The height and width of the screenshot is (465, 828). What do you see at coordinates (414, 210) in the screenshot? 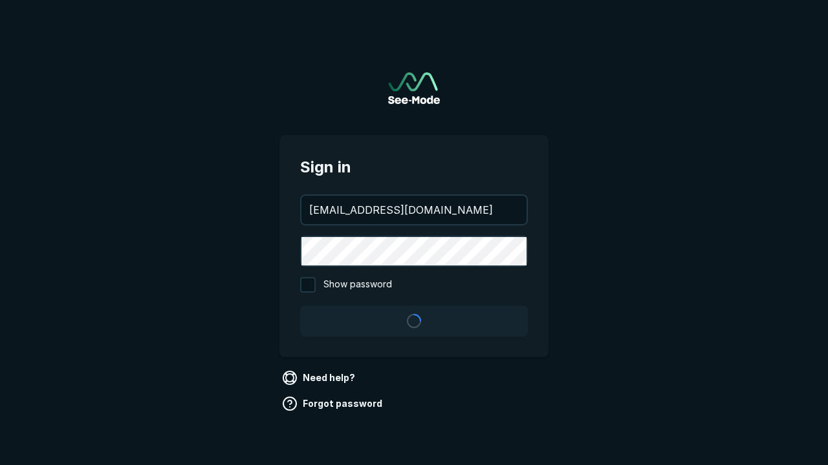
I see `input: your@email.com` at bounding box center [414, 210].